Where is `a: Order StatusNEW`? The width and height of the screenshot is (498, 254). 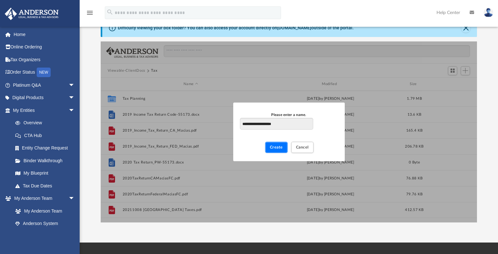
a: Order StatusNEW is located at coordinates (44, 72).